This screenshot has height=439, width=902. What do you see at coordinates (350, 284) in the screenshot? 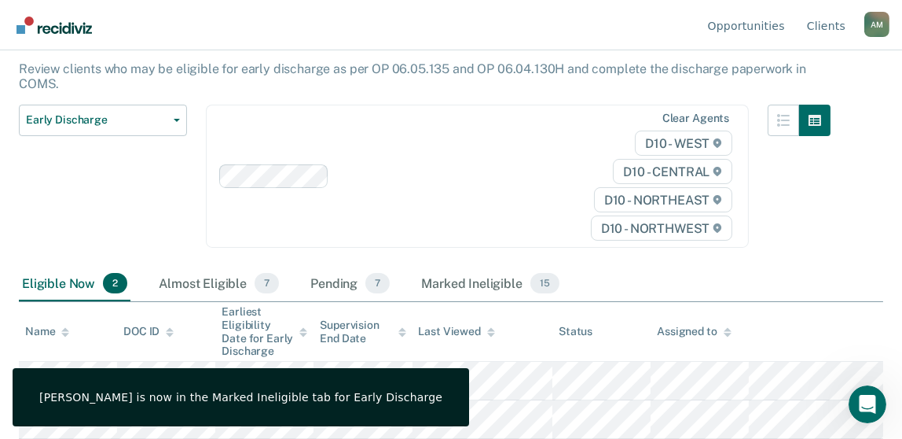
I see `div: Pending7` at bounding box center [350, 284].